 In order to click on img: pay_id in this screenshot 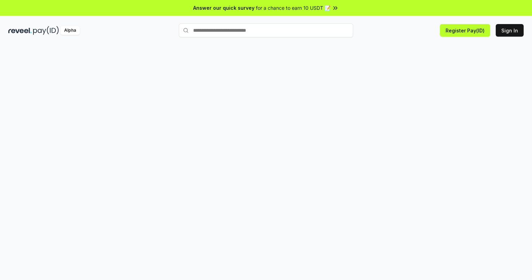, I will do `click(46, 30)`.